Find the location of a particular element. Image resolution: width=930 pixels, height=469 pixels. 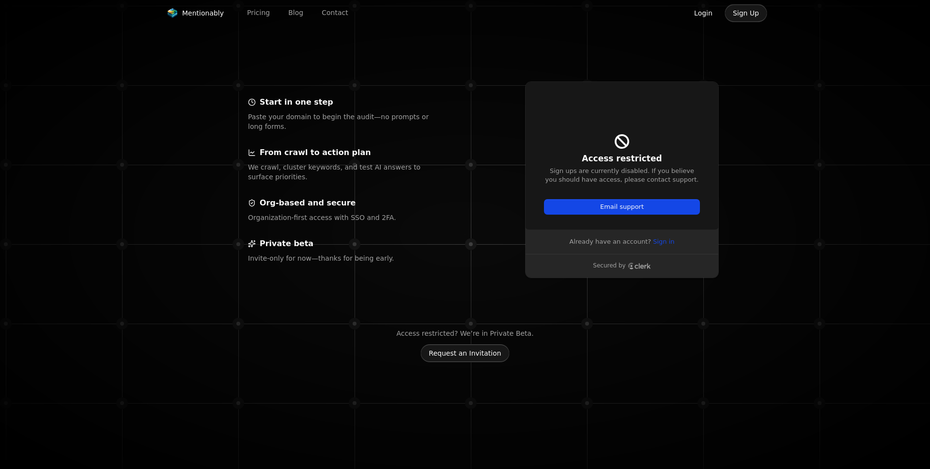

h1: Access restricted is located at coordinates (622, 159).